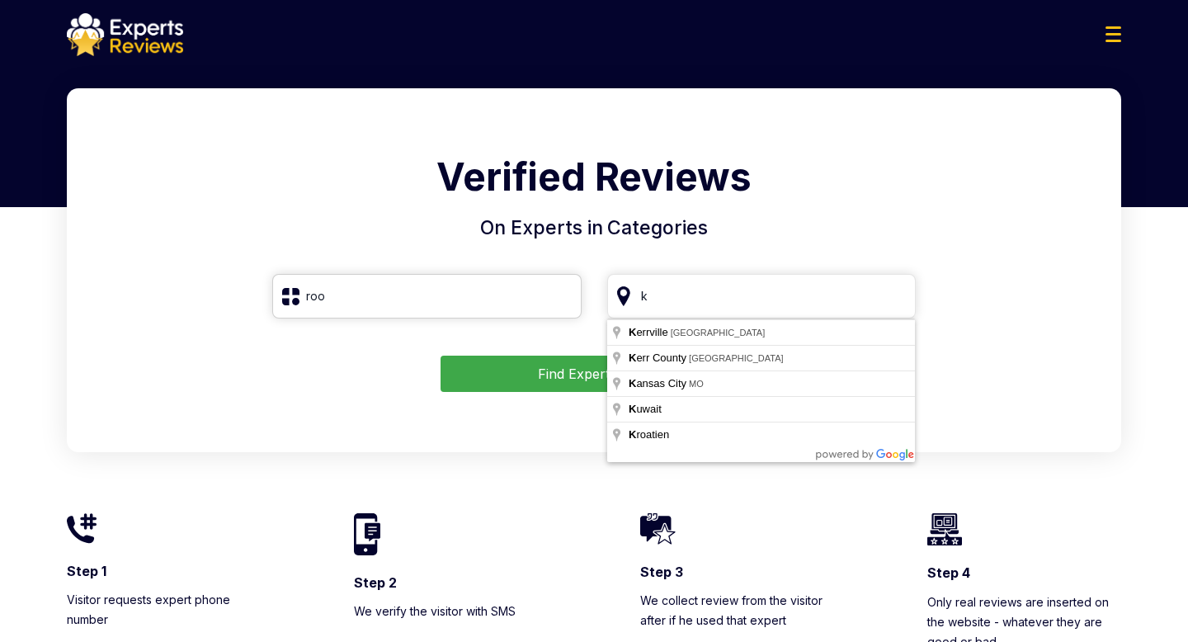 Image resolution: width=1188 pixels, height=642 pixels. I want to click on button: Find Experts Now, so click(594, 374).